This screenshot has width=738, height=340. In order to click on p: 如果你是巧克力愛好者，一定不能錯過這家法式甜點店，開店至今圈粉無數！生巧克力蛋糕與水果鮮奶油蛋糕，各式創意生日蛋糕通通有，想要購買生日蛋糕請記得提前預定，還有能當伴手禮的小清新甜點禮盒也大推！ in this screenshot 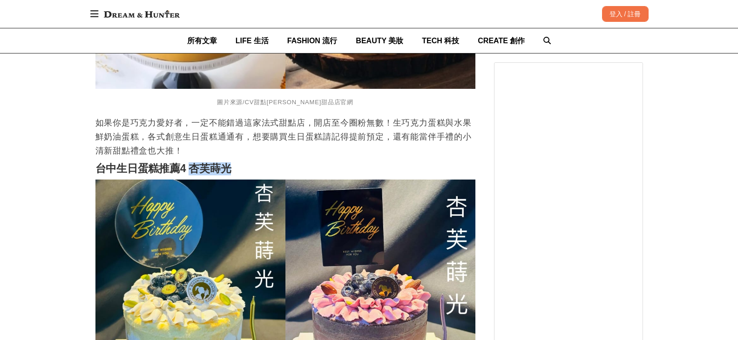, I will do `click(285, 137)`.